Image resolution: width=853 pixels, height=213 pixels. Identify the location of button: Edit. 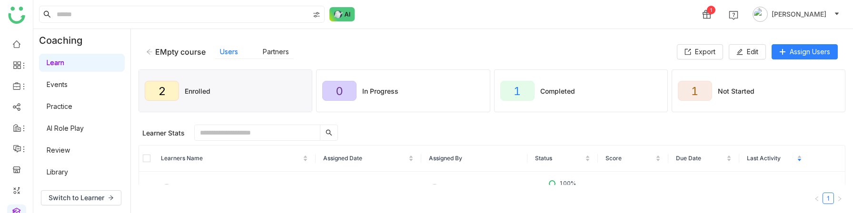
(747, 52).